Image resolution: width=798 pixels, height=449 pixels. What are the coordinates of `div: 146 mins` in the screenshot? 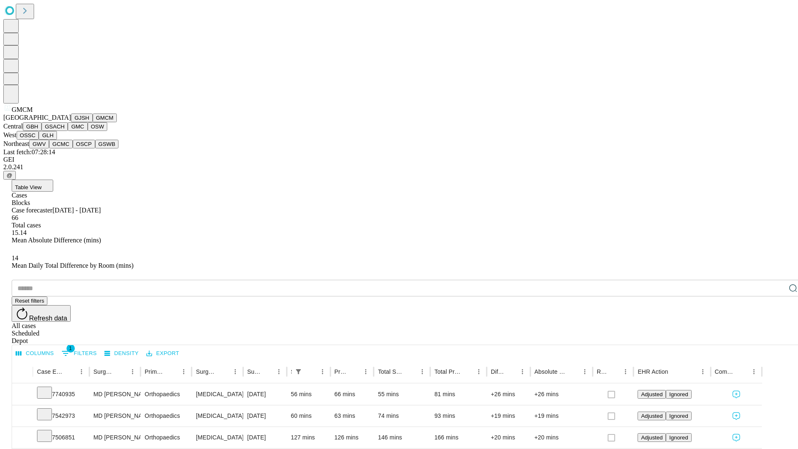 It's located at (402, 437).